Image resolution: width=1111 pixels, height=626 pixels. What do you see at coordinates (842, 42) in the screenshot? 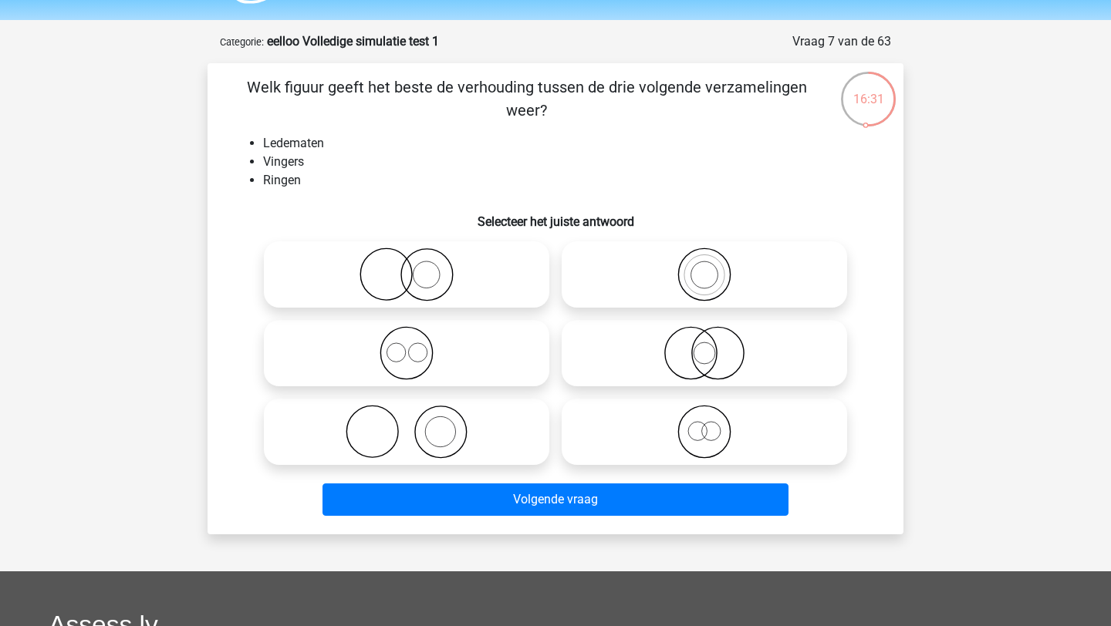
I see `div: Vraag 7 van de 63` at bounding box center [842, 42].